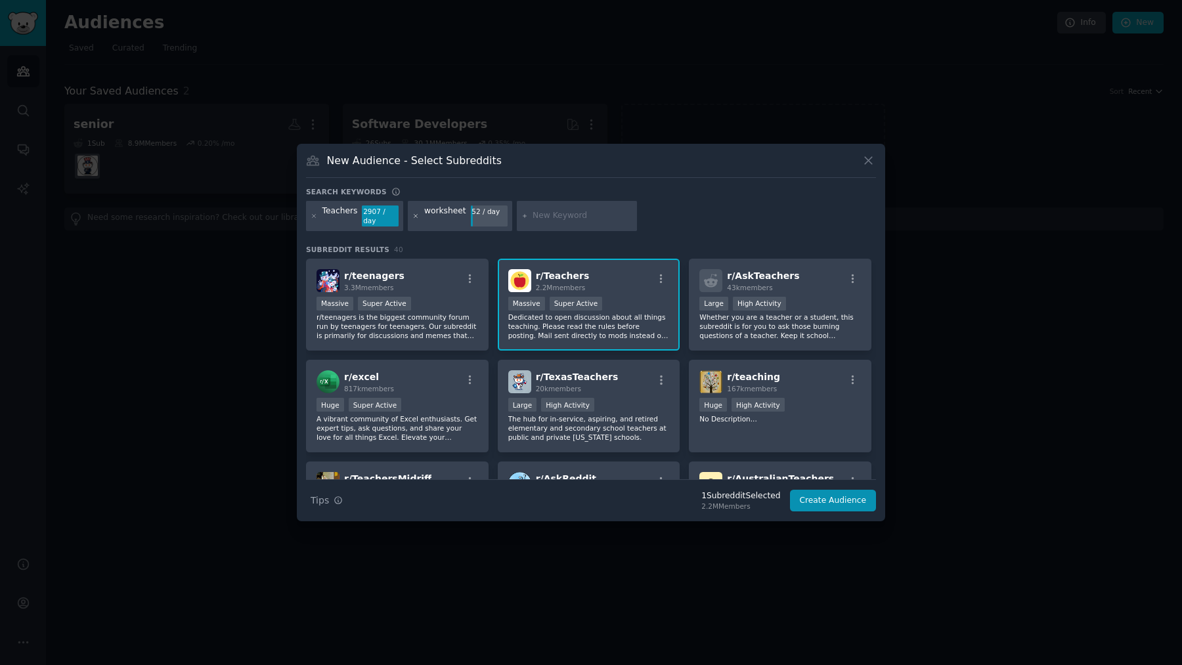 Image resolution: width=1182 pixels, height=665 pixels. I want to click on img: excel, so click(328, 381).